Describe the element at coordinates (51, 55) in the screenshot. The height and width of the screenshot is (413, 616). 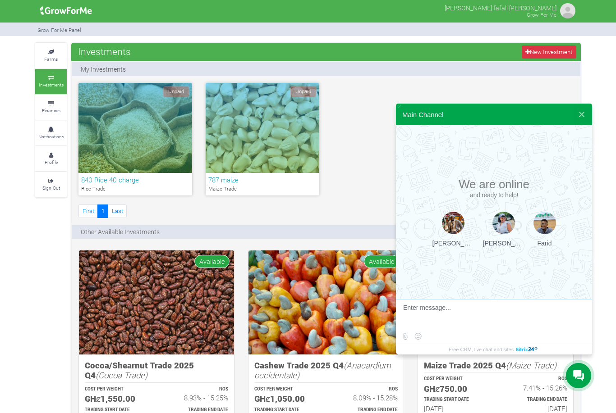
I see `a: Farms` at that location.